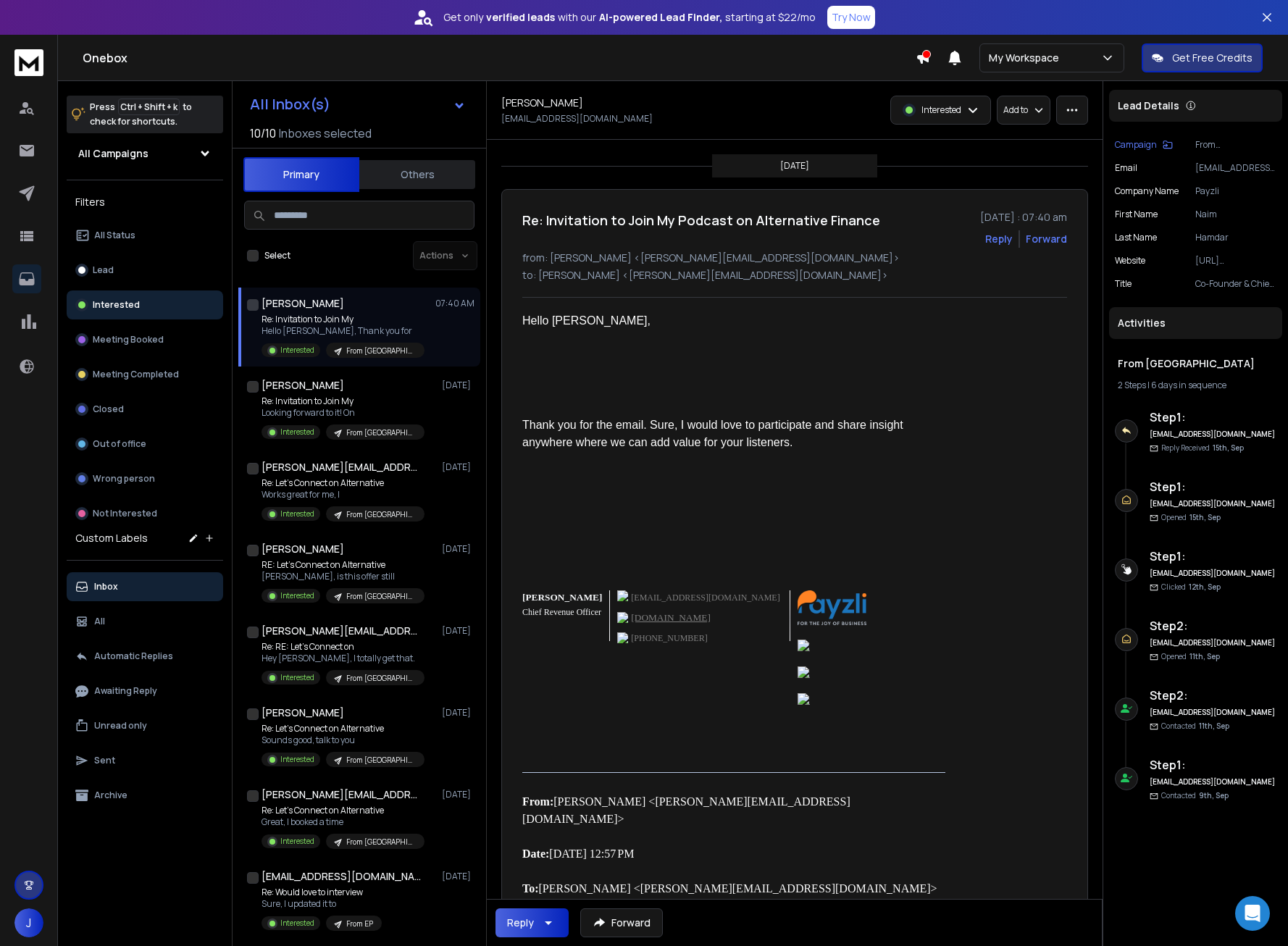 The width and height of the screenshot is (1288, 946). Describe the element at coordinates (1212, 58) in the screenshot. I see `p: Get Free Credits` at that location.